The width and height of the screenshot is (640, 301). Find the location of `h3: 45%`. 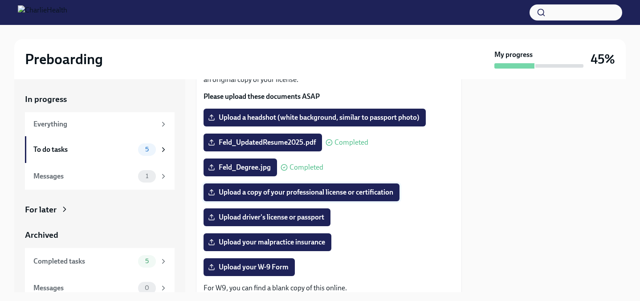

h3: 45% is located at coordinates (602, 59).